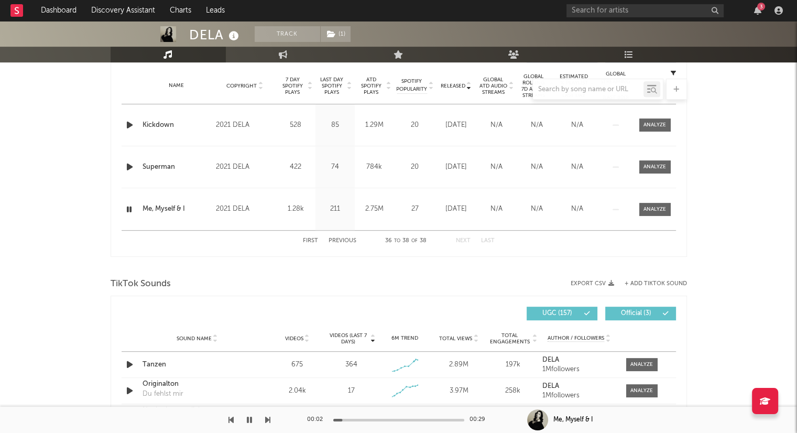 This screenshot has height=433, width=797. Describe the element at coordinates (197, 410) in the screenshot. I see `div: Noch nie so verliebt` at that location.